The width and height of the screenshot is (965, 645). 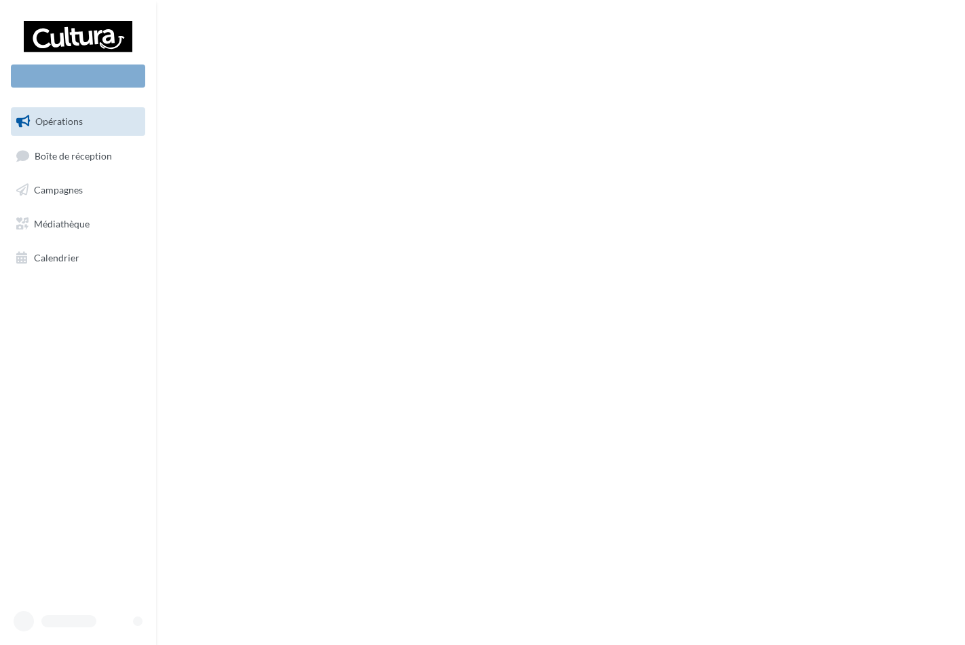 What do you see at coordinates (73, 155) in the screenshot?
I see `span: Boîte de réception` at bounding box center [73, 155].